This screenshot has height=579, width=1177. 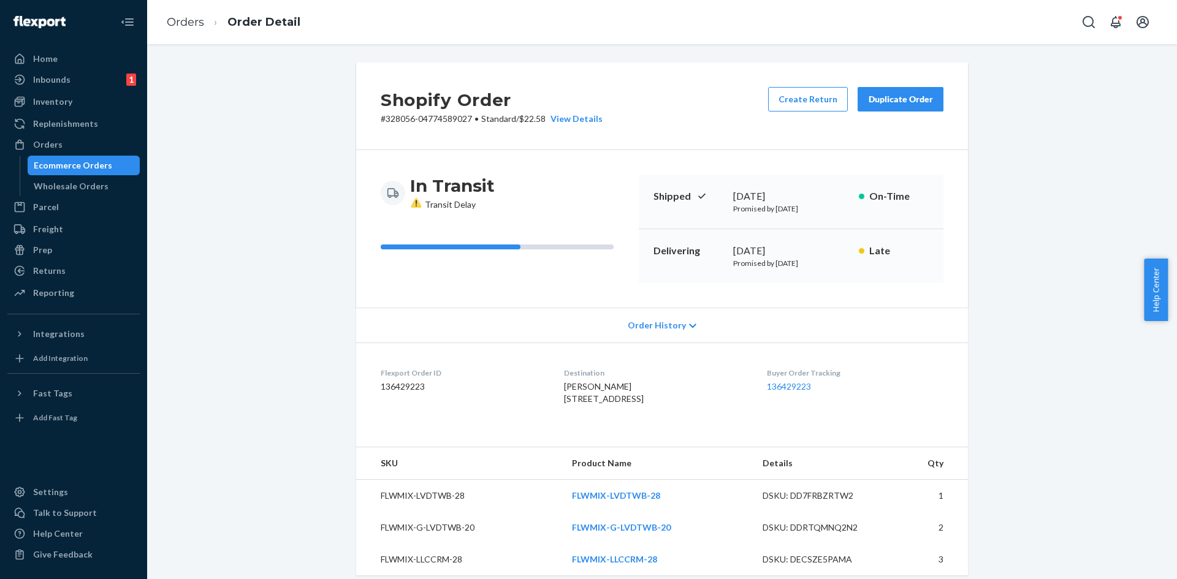 I want to click on th: SKU, so click(x=459, y=464).